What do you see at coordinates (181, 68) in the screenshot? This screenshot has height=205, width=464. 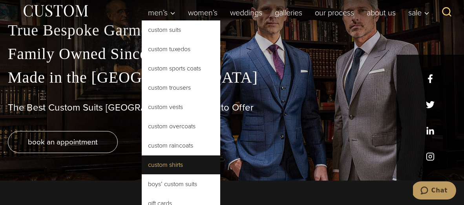 I see `a: Custom Sports Coats` at bounding box center [181, 68].